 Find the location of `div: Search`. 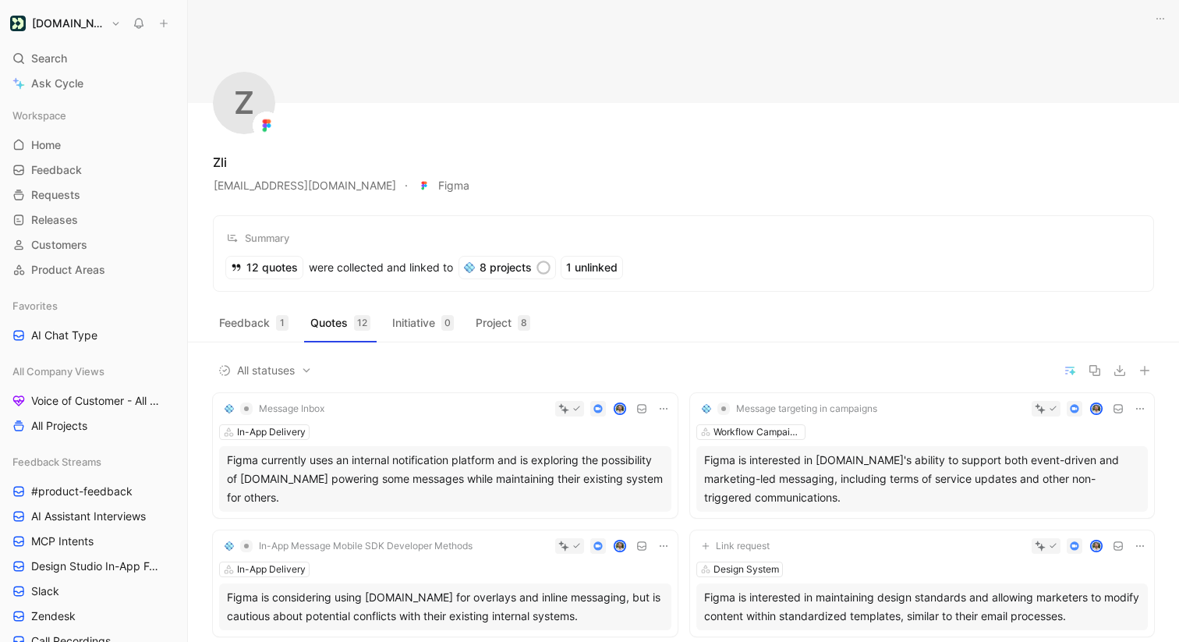

div: Search is located at coordinates (94, 58).